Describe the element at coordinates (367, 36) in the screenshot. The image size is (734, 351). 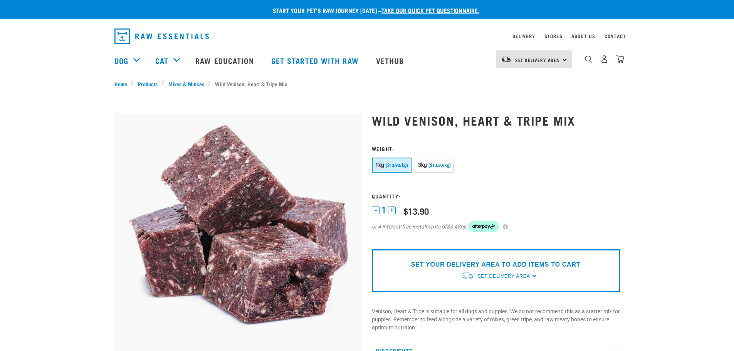
I see `nav: dropdown navigation` at that location.